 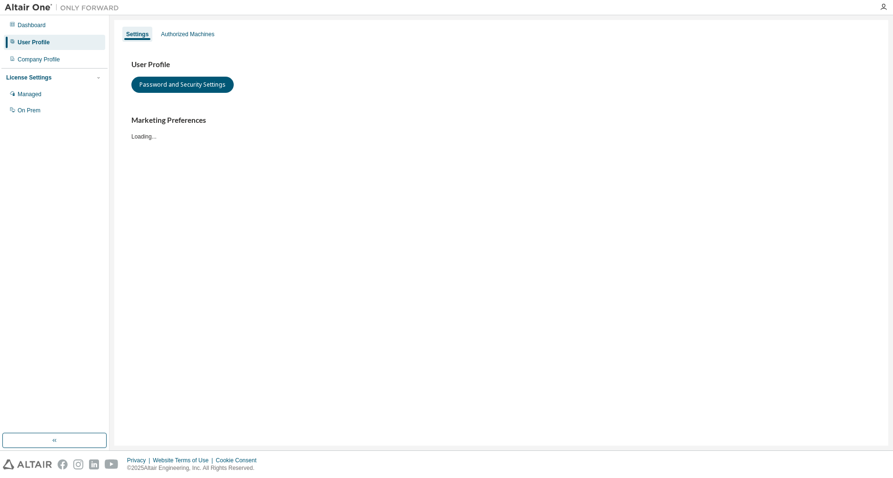 I want to click on div: Authorized Machines, so click(x=188, y=34).